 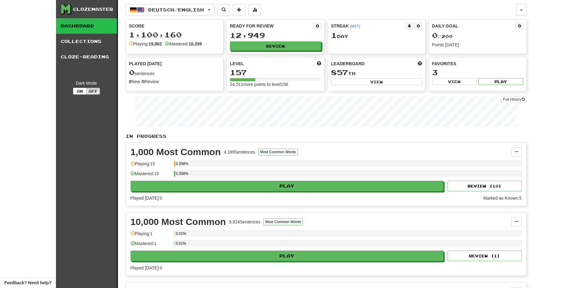 What do you see at coordinates (93, 91) in the screenshot?
I see `button: Off` at bounding box center [93, 91].